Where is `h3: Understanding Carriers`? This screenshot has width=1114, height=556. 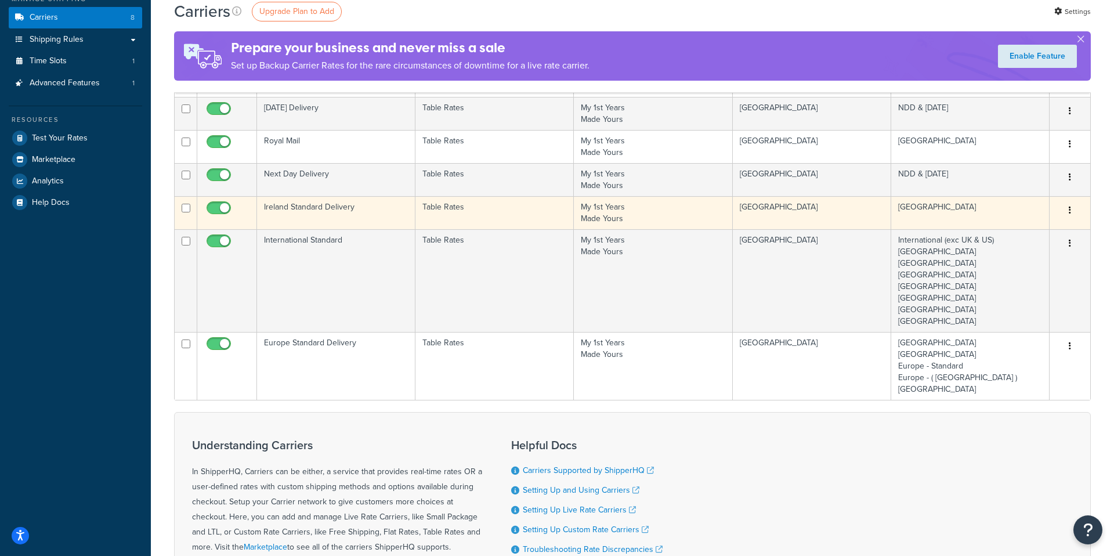 h3: Understanding Carriers is located at coordinates (337, 445).